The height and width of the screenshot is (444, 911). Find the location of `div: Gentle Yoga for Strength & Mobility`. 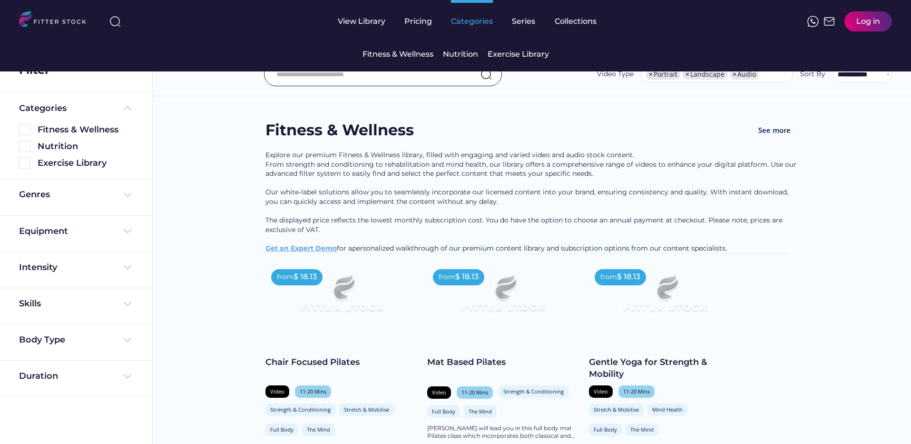

div: Gentle Yoga for Strength & Mobility is located at coordinates (665, 368).